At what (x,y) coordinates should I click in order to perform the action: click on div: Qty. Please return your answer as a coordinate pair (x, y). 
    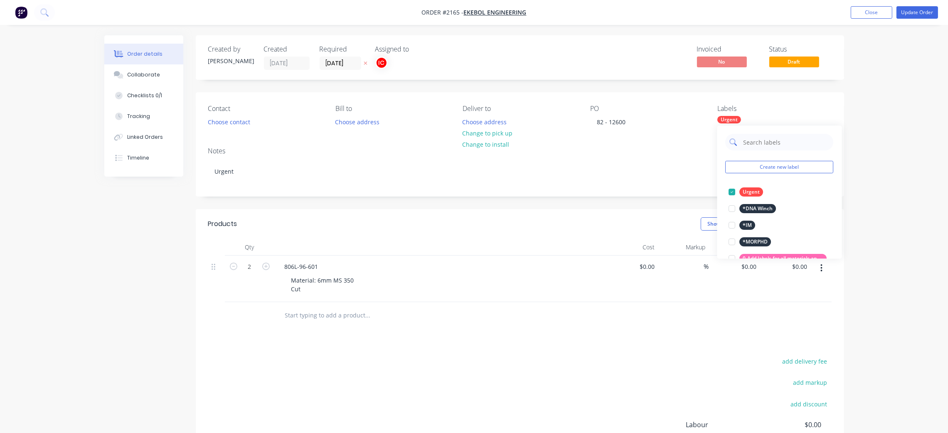
    Looking at the image, I should click on (250, 247).